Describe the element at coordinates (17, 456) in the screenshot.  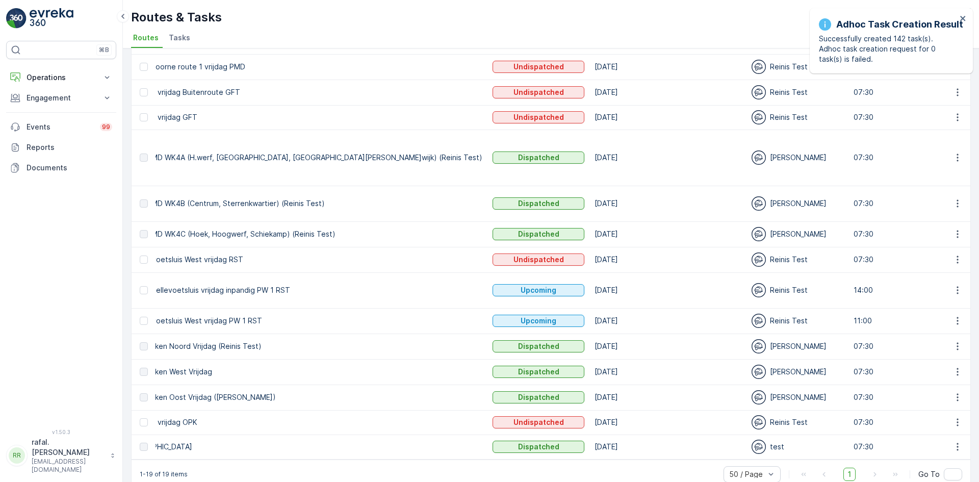
I see `div: RR` at that location.